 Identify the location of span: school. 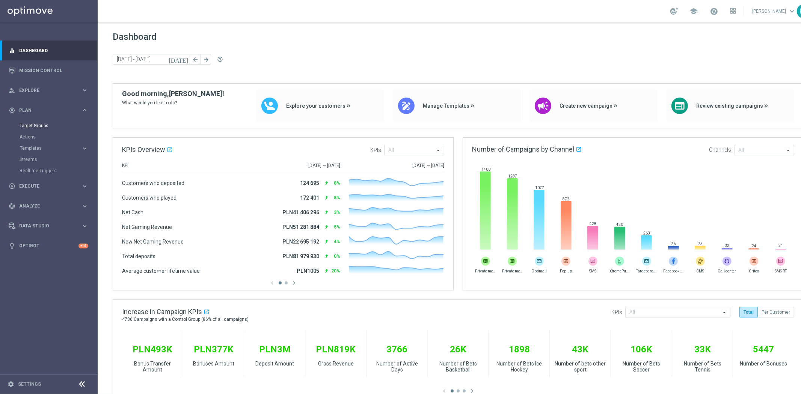
(694, 11).